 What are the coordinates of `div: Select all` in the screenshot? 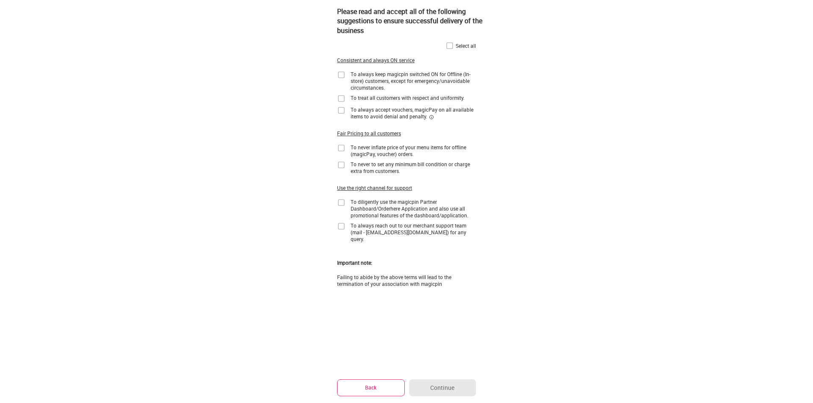 It's located at (466, 46).